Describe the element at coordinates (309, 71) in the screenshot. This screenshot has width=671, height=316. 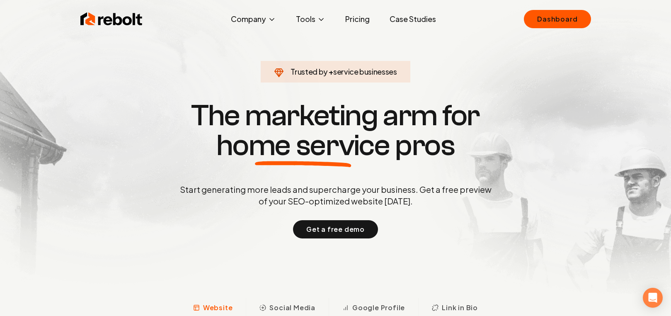
I see `span: Trusted by` at that location.